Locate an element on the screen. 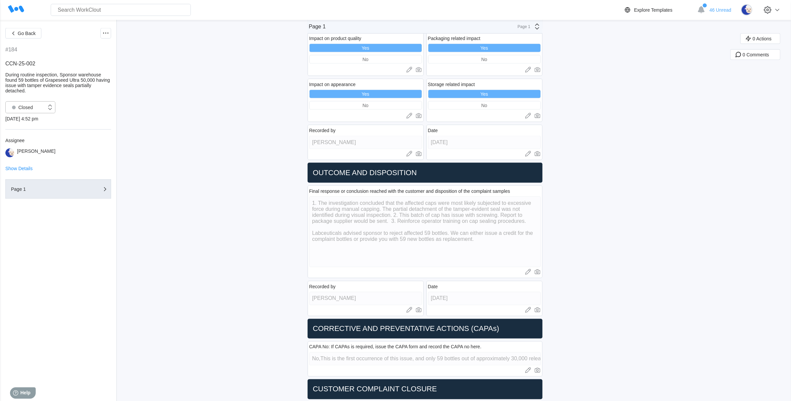 This screenshot has width=791, height=401. input: Search WorkClout is located at coordinates (121, 10).